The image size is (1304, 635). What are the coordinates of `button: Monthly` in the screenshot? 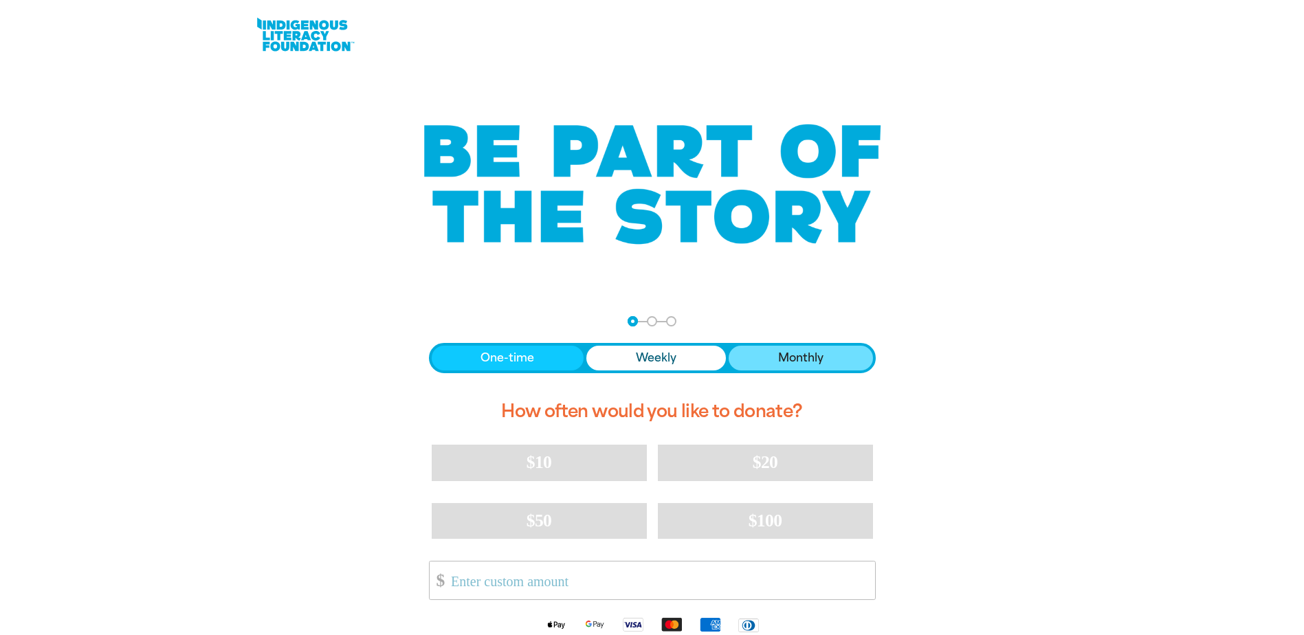 It's located at (801, 358).